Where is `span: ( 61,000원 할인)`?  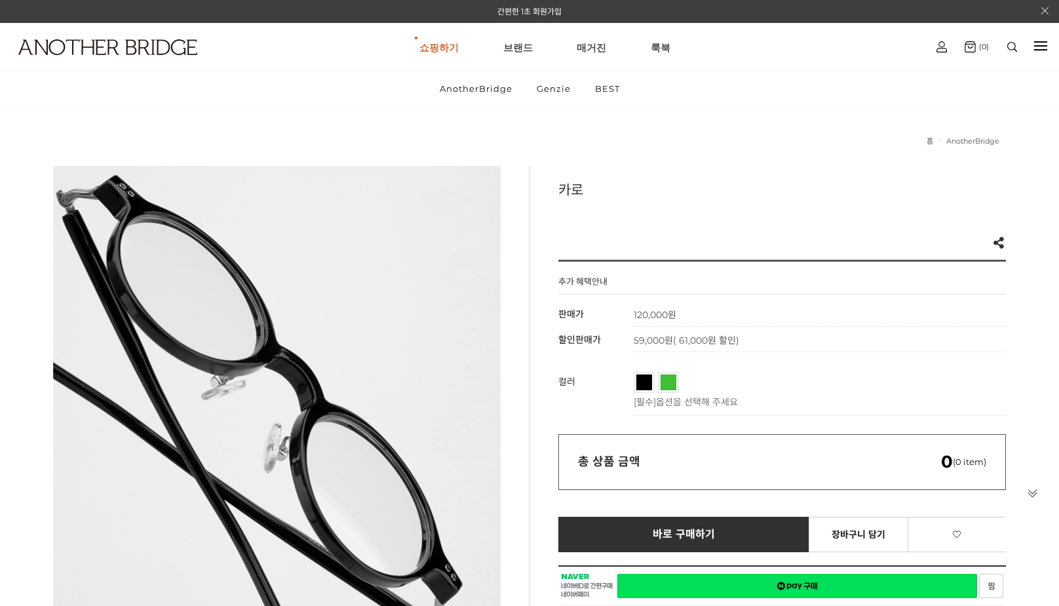
span: ( 61,000원 할인) is located at coordinates (706, 340).